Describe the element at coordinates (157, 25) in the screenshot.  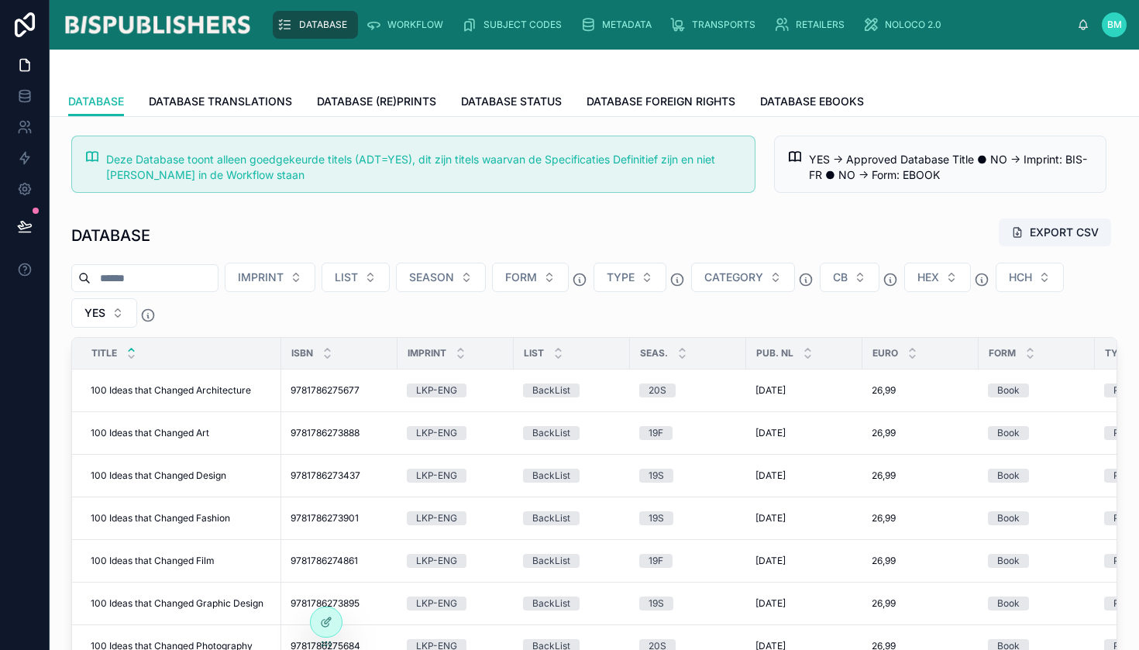
I see `img: App logo` at that location.